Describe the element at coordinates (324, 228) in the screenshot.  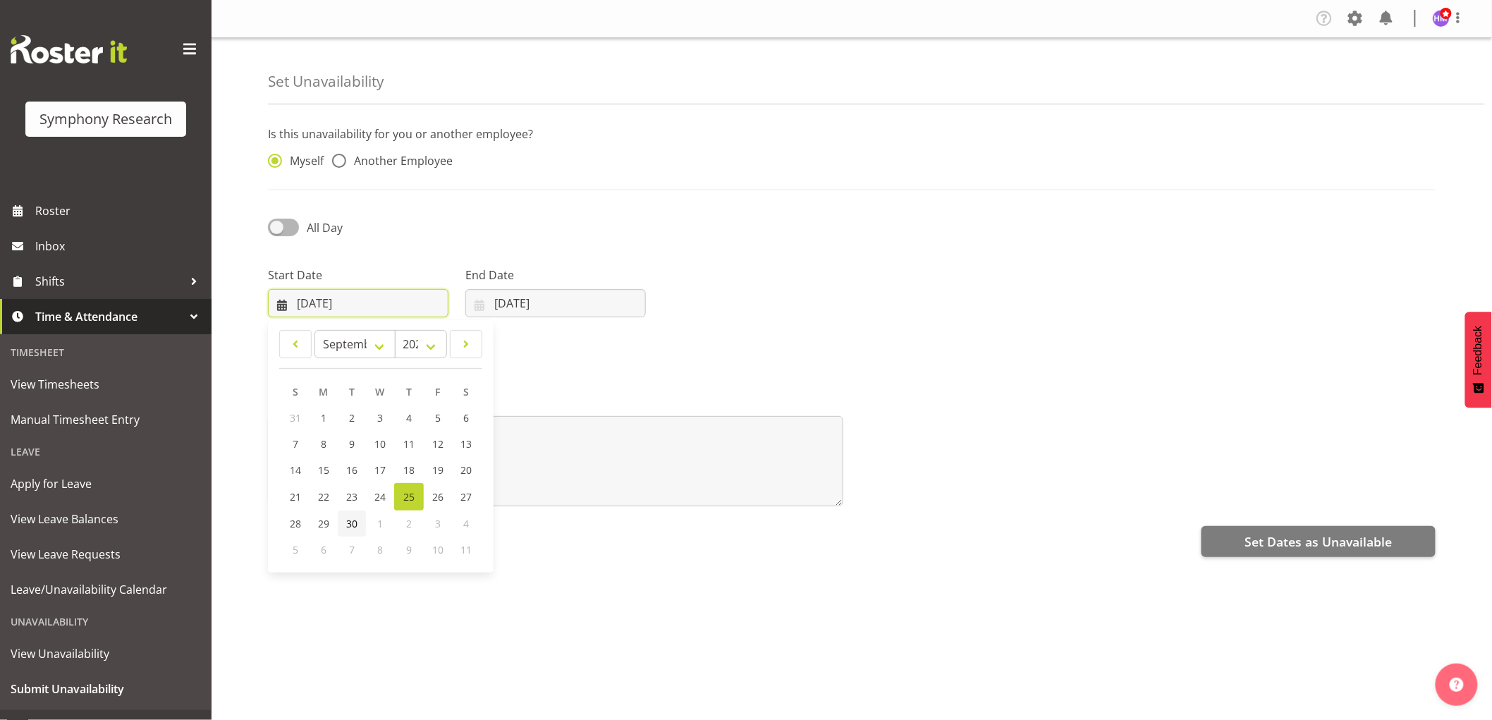
I see `span: All Day` at that location.